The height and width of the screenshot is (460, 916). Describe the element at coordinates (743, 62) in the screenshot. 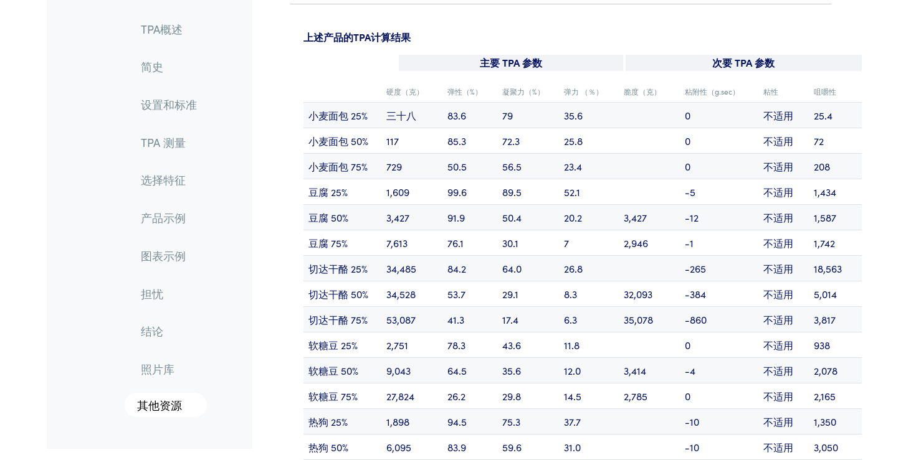

I see `font: 次要 TPA 参数` at that location.